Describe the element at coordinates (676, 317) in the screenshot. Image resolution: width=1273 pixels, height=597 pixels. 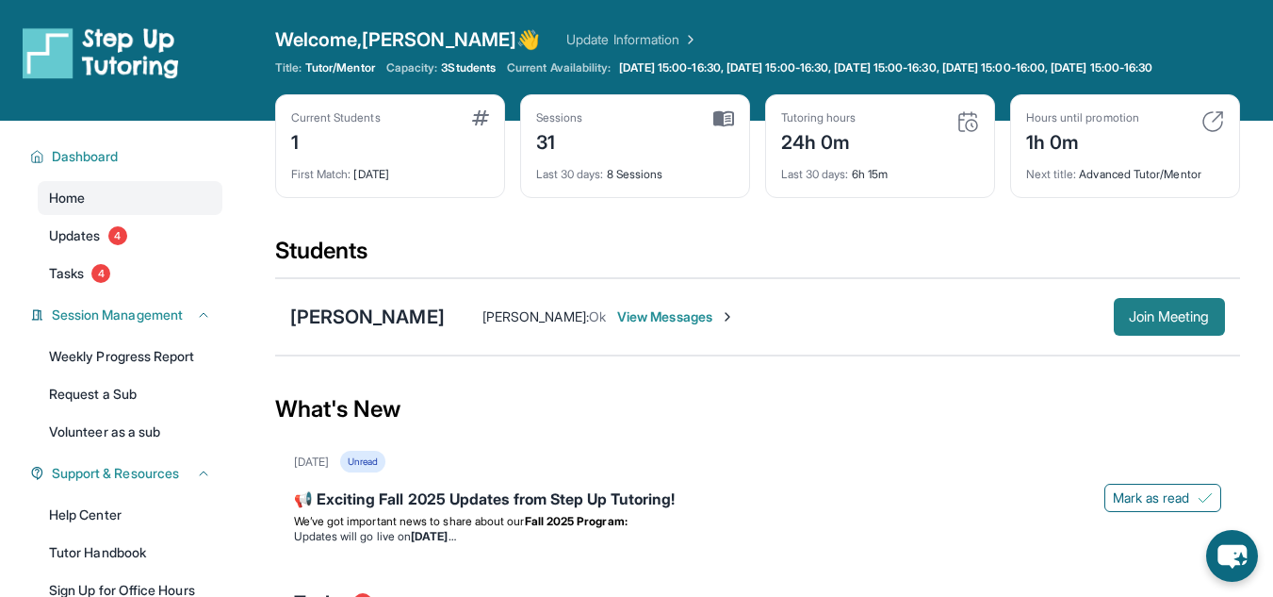
I see `span: View Messages` at that location.